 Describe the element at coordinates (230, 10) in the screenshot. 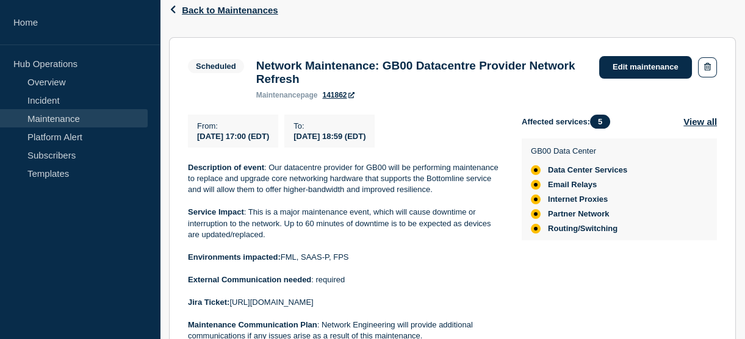

I see `span: Back to Maintenances` at that location.